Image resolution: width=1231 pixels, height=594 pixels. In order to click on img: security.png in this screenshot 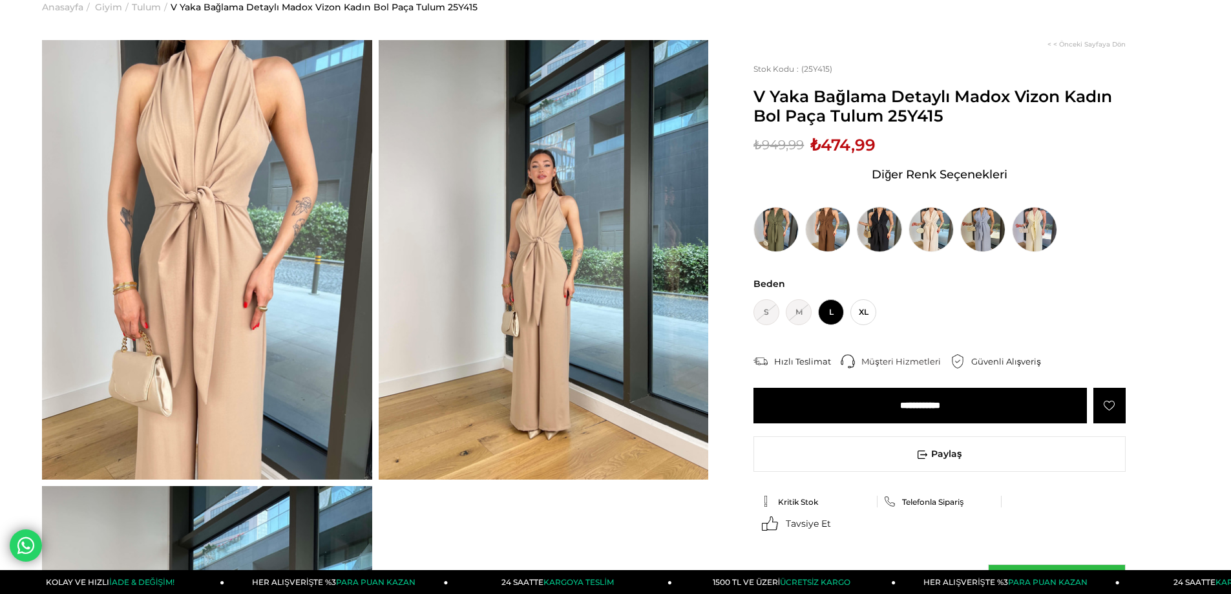, I will do `click(957, 361)`.